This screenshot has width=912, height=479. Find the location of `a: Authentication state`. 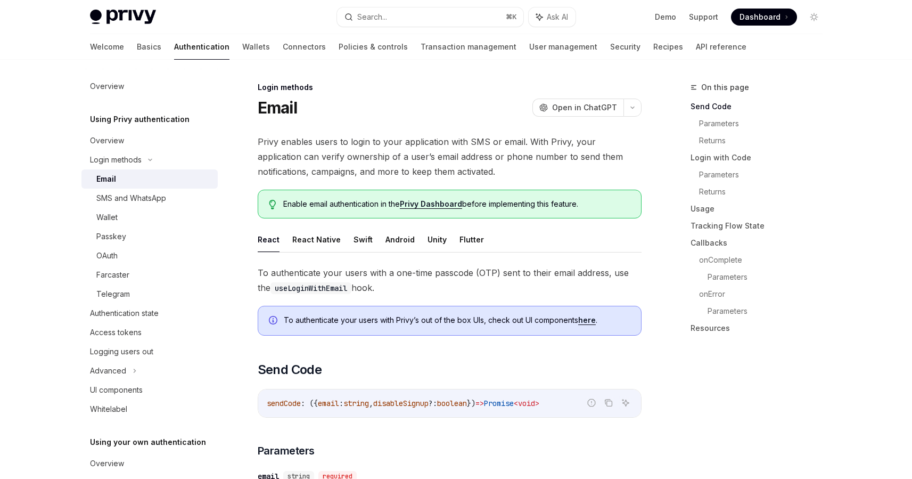

a: Authentication state is located at coordinates (150, 313).